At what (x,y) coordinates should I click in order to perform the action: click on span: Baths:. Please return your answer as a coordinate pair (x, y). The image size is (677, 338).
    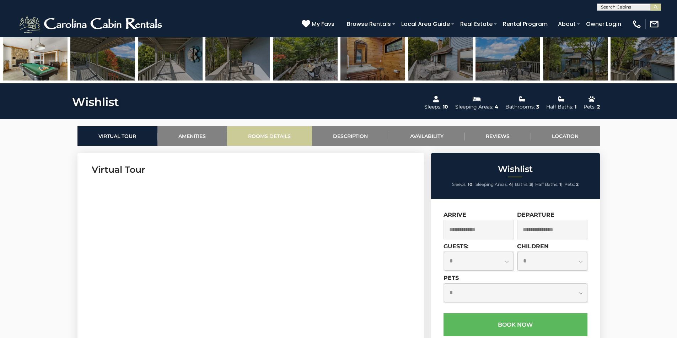
    Looking at the image, I should click on (521, 184).